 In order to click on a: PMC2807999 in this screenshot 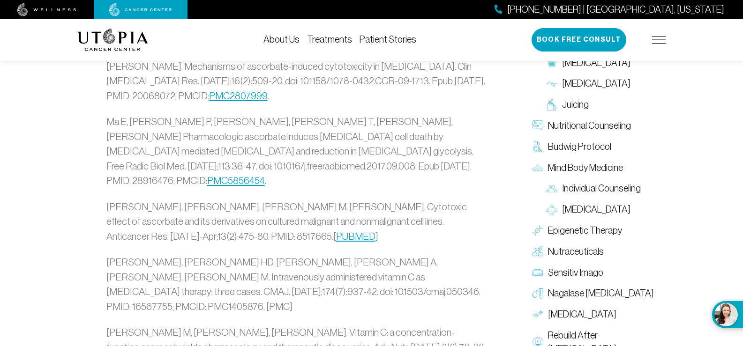, I will do `click(238, 96)`.